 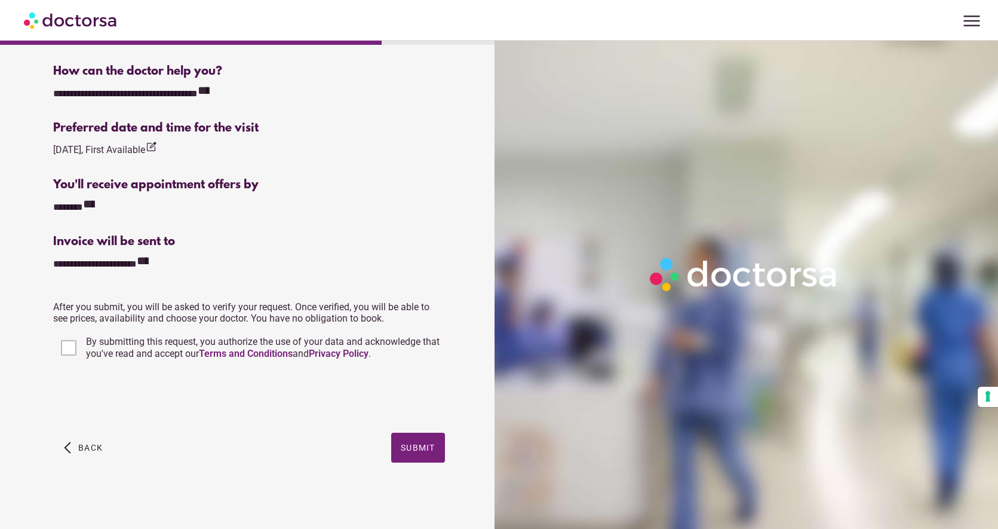 I want to click on button: arrow_back_ios Back, so click(x=83, y=447).